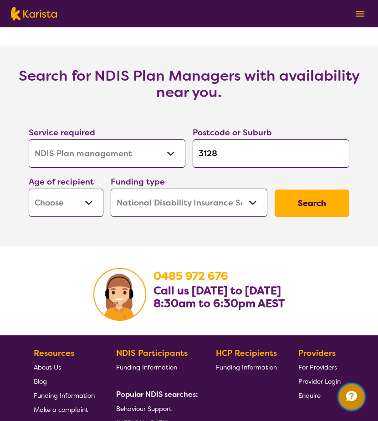  I want to click on a: Enquire, so click(319, 395).